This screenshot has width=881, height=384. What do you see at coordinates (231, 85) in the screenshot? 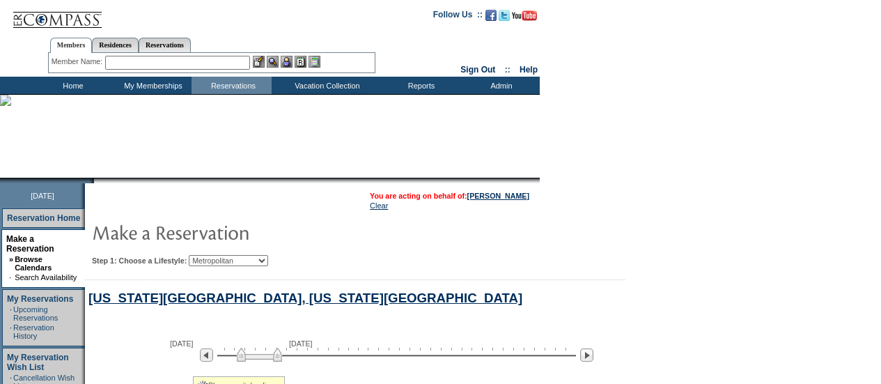
I see `td: Reservations` at bounding box center [231, 85].